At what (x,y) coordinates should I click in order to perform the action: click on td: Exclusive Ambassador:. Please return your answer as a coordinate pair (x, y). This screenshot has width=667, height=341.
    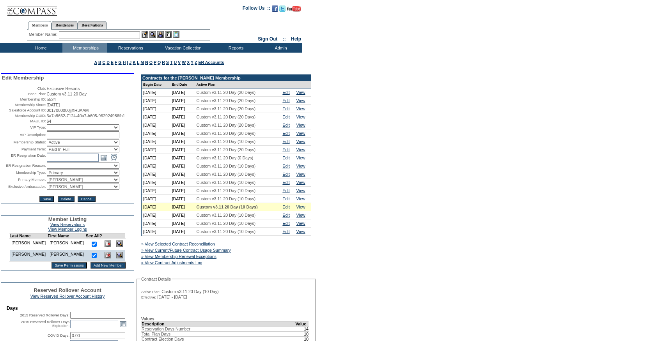
    Looking at the image, I should click on (24, 187).